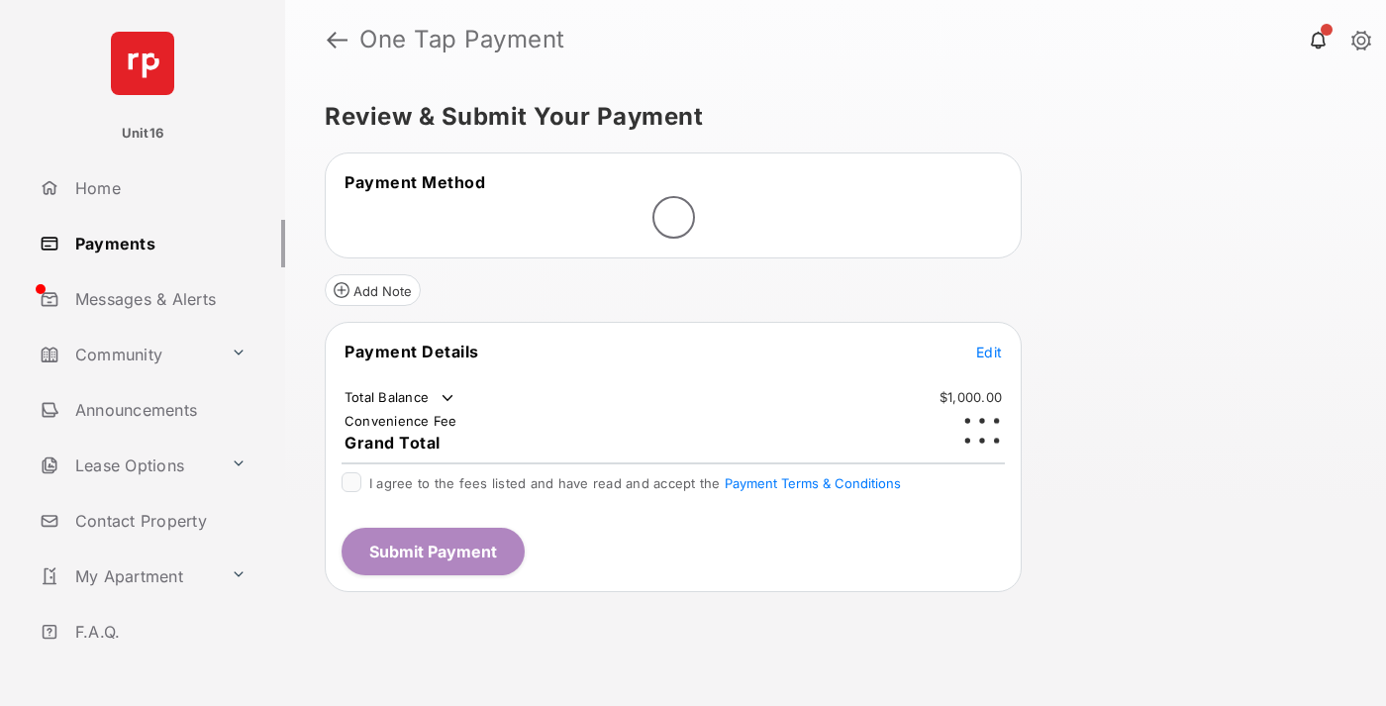 The height and width of the screenshot is (706, 1386). What do you see at coordinates (813, 483) in the screenshot?
I see `button: I agree to the fees listed and have read and accept the` at bounding box center [813, 483].